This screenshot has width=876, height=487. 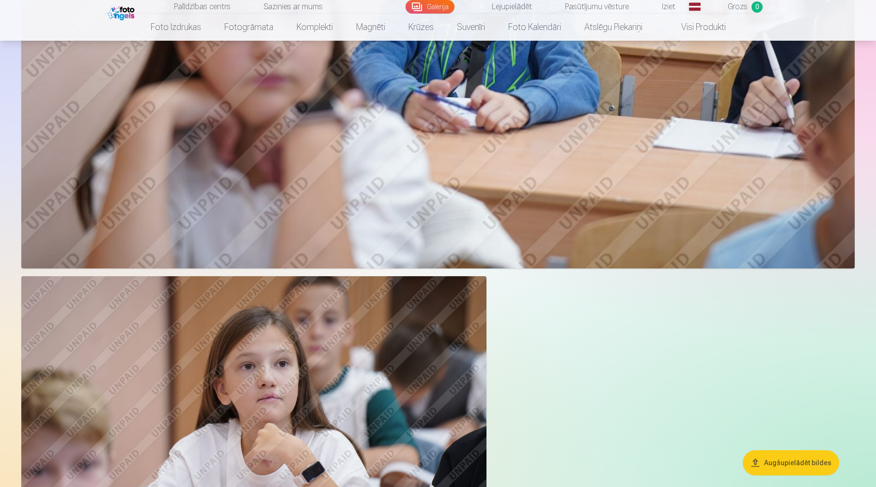 What do you see at coordinates (122, 12) in the screenshot?
I see `img: /fa1` at bounding box center [122, 12].